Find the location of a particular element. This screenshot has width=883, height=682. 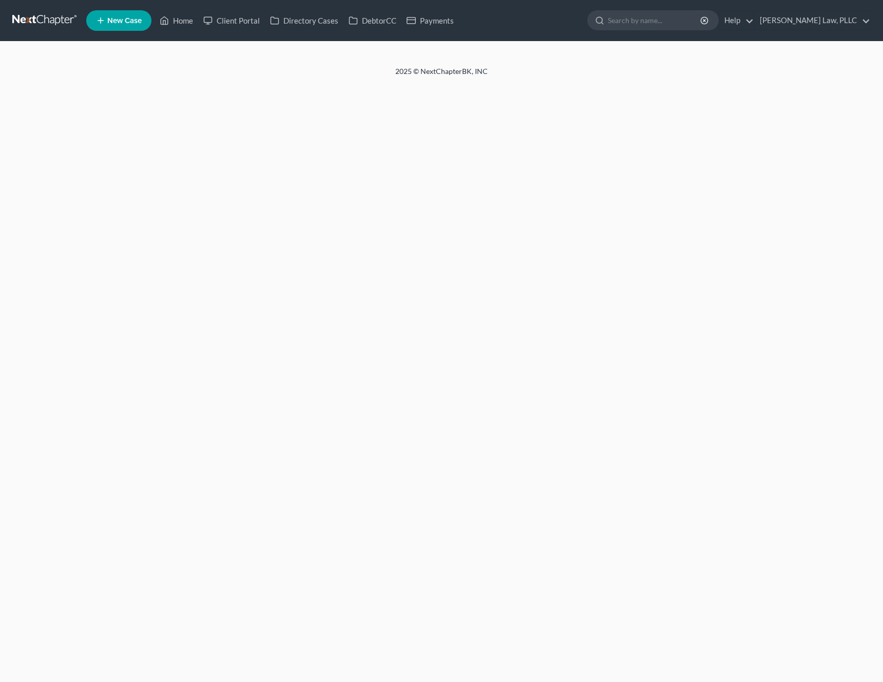

a: DebtorCC is located at coordinates (372, 21).